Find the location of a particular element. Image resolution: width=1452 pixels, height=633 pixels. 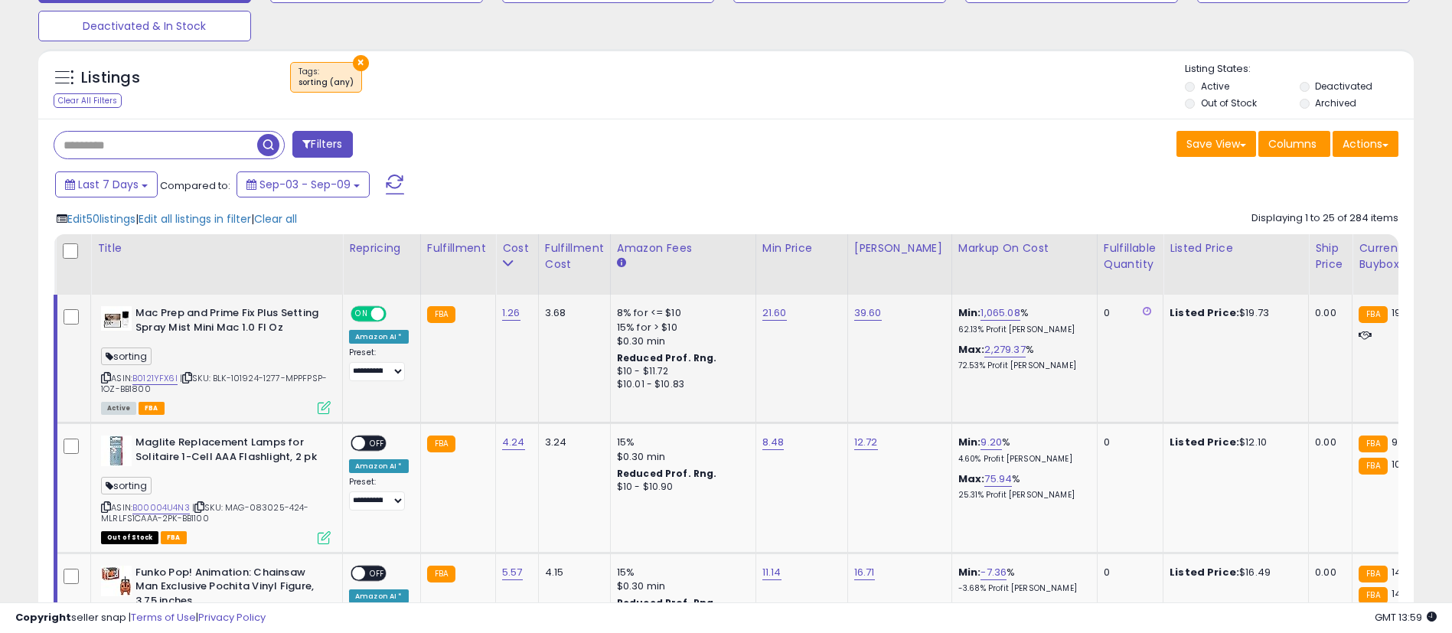

a: B00004U4N3 is located at coordinates (161, 507).